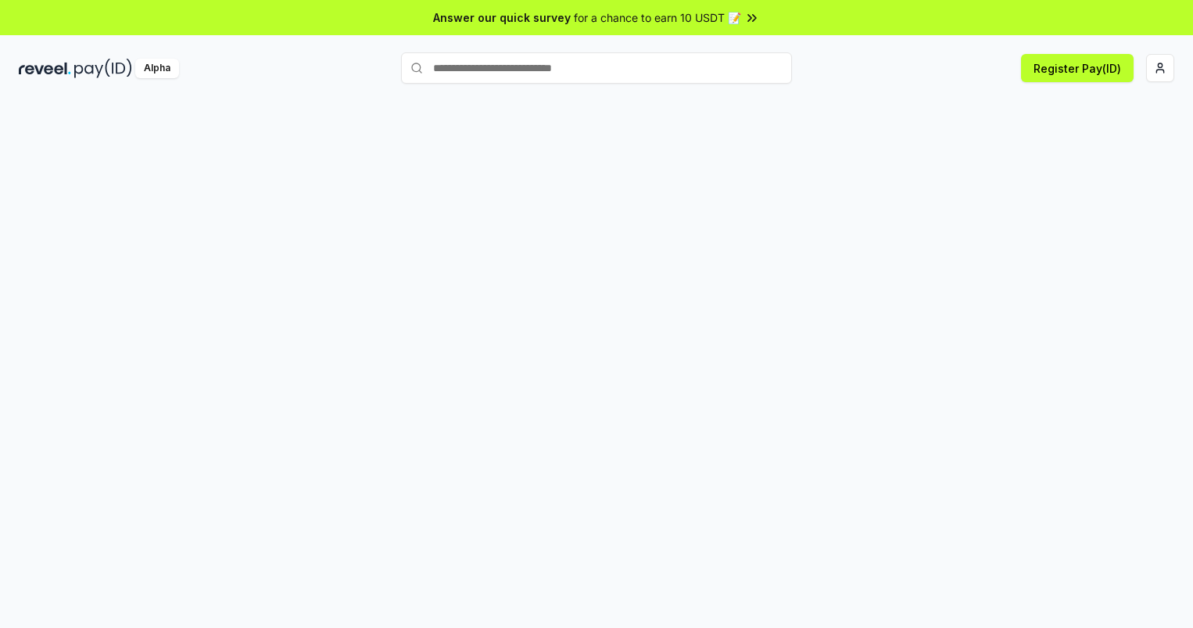 The height and width of the screenshot is (628, 1193). What do you see at coordinates (502, 17) in the screenshot?
I see `span: Answer our quick survey` at bounding box center [502, 17].